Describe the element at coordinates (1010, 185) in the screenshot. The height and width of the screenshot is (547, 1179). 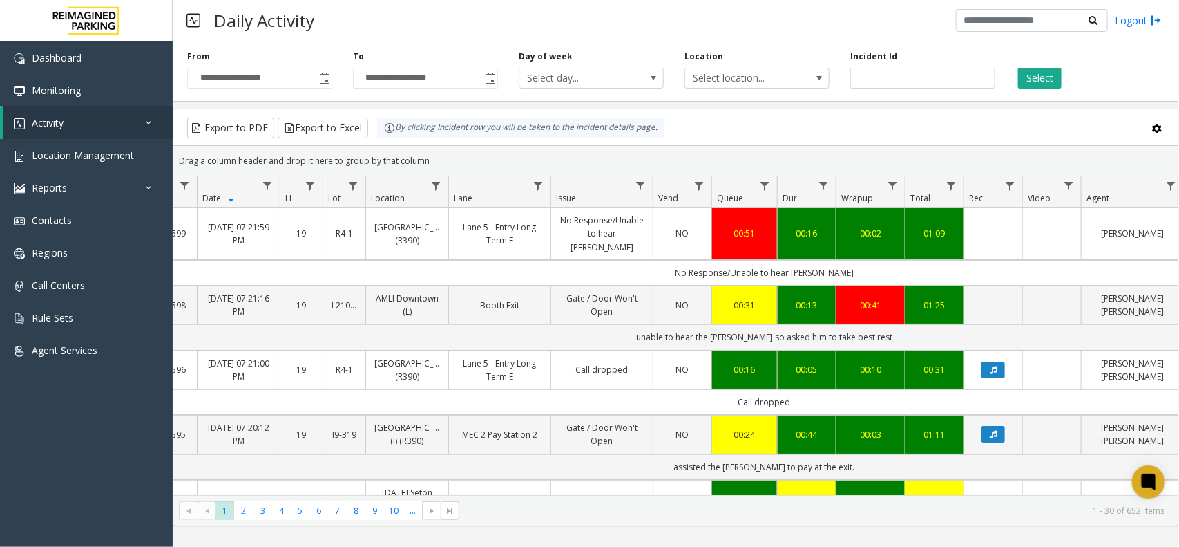
I see `a: Rec. Filter Menu` at that location.